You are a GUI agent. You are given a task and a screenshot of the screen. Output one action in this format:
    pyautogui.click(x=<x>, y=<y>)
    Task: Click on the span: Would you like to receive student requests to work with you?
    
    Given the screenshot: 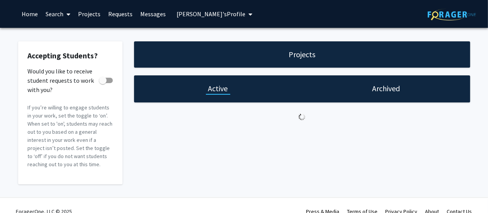 What is the action you would take?
    pyautogui.click(x=62, y=80)
    